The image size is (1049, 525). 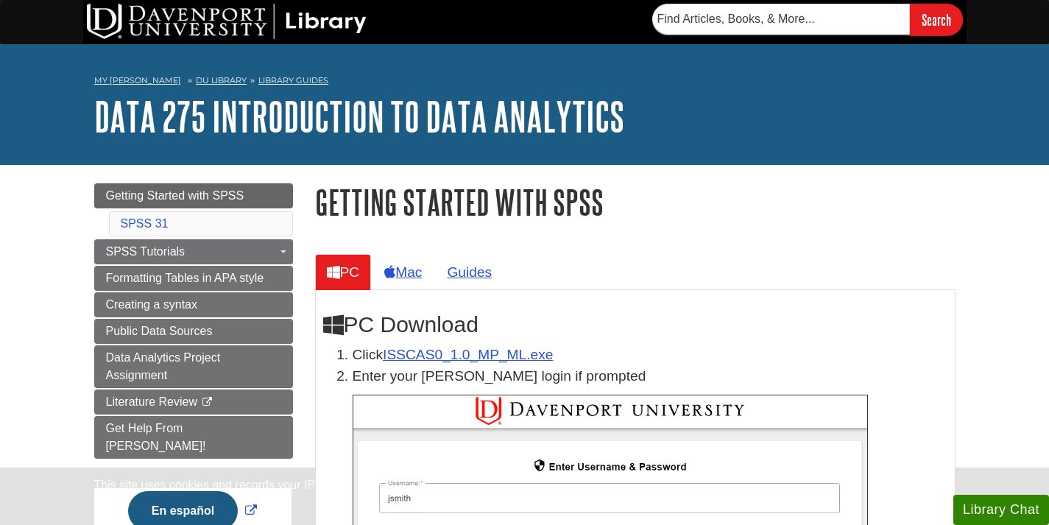 What do you see at coordinates (650, 355) in the screenshot?
I see `li: Click` at bounding box center [650, 355].